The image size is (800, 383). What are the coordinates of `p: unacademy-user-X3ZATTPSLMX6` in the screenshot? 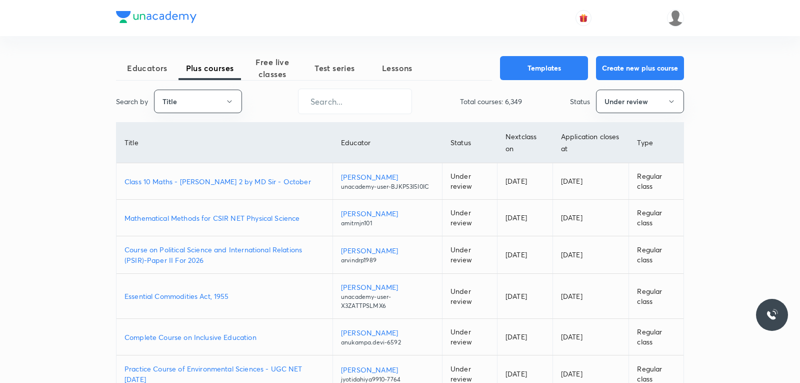 It's located at (388, 301).